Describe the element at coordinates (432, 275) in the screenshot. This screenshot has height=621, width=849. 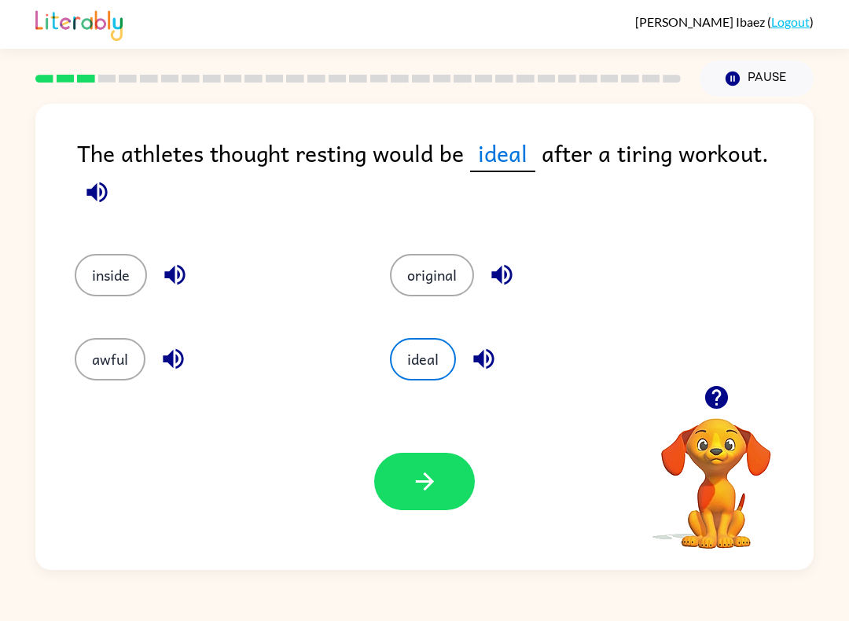
I see `button: original` at that location.